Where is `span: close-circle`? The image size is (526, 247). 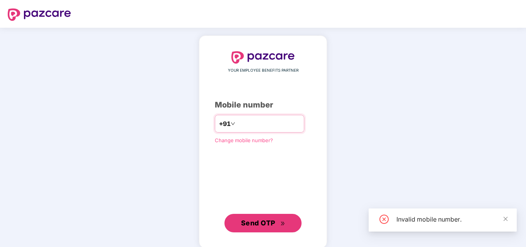
span: close-circle is located at coordinates (384, 219).